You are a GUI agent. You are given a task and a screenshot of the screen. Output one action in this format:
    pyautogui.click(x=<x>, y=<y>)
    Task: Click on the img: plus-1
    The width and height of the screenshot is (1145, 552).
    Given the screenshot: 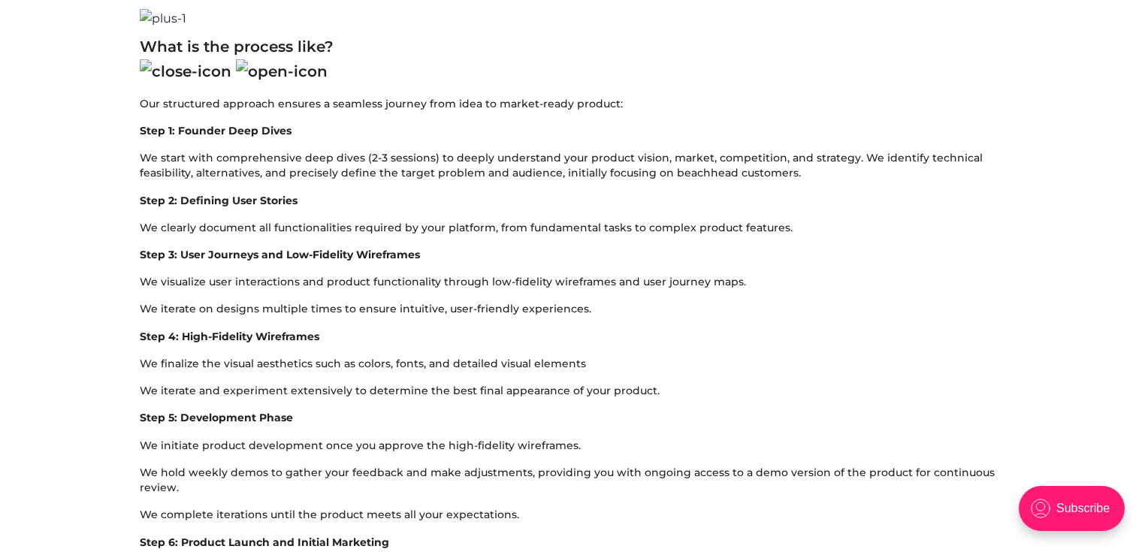 What is the action you would take?
    pyautogui.click(x=163, y=19)
    